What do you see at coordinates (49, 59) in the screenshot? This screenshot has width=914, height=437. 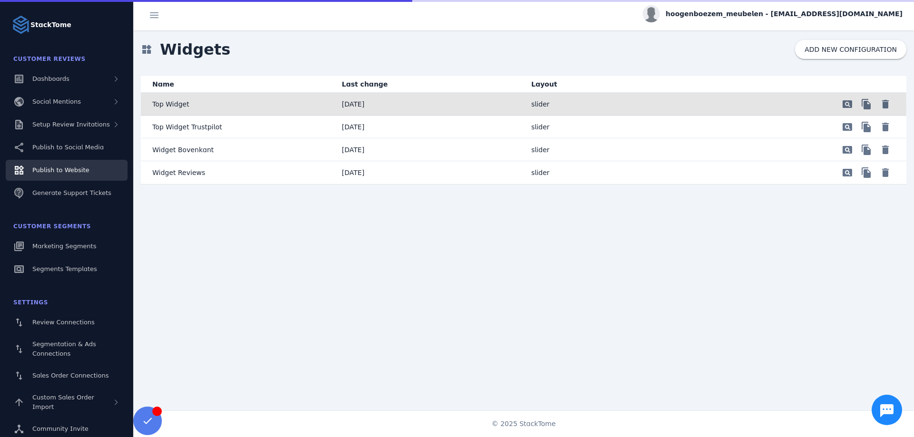 I see `span: Customer Reviews` at bounding box center [49, 59].